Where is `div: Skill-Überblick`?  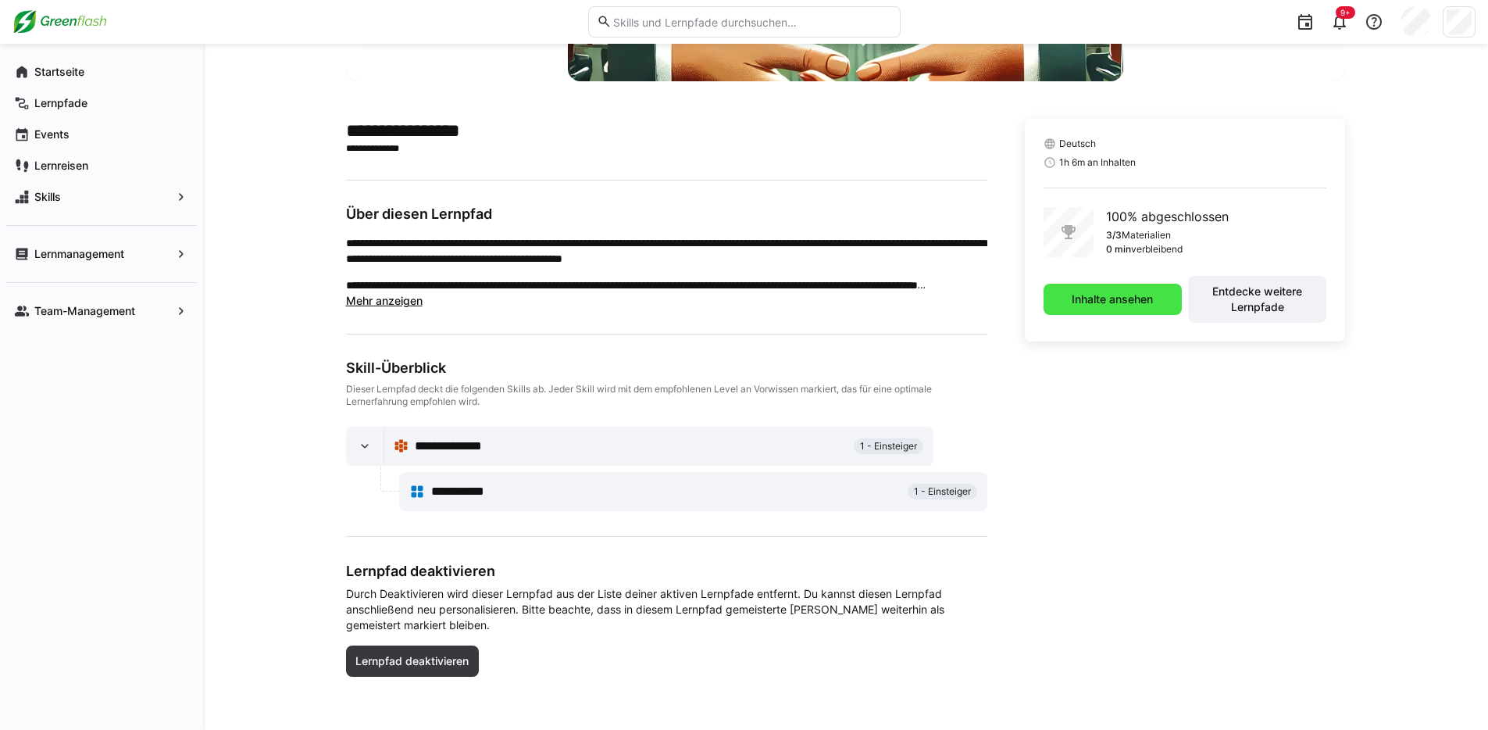
div: Skill-Überblick is located at coordinates (666, 368).